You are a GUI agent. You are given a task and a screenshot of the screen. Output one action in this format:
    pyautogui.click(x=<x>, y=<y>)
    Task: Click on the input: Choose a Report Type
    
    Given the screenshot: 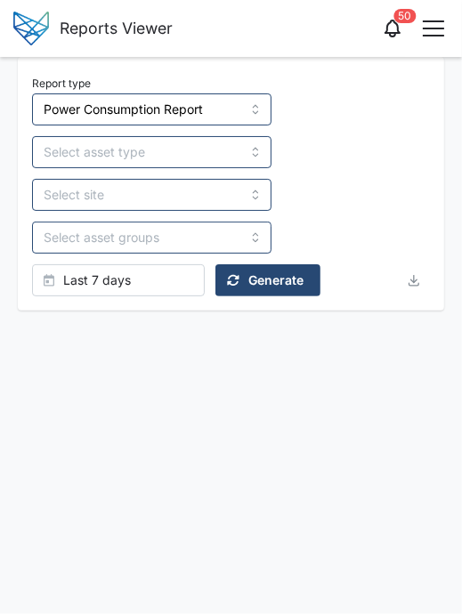 What is the action you would take?
    pyautogui.click(x=151, y=109)
    